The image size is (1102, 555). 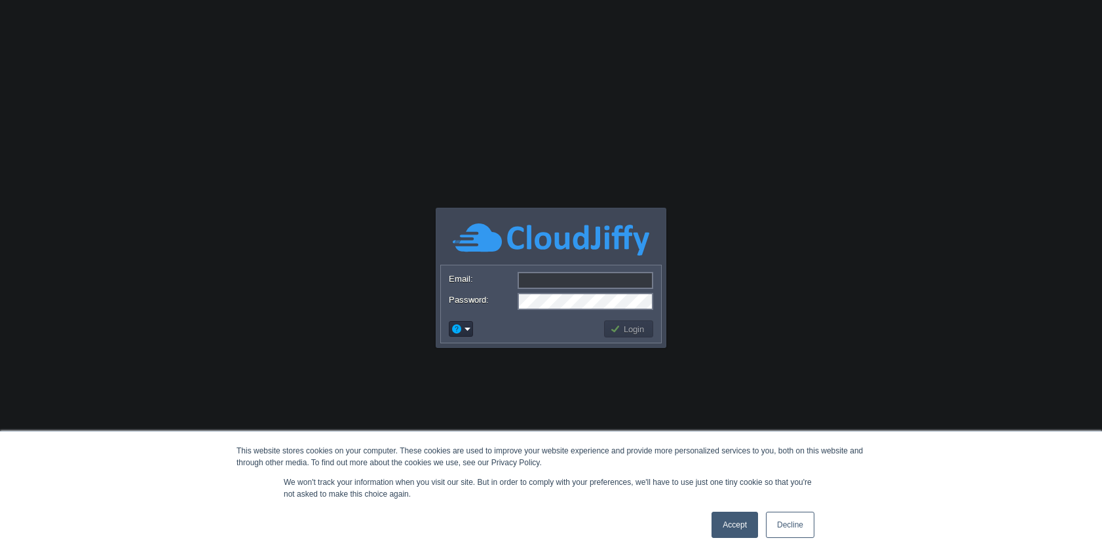 I want to click on p: We won't track your information when you visit our site. But in order to comply with your prefere..., so click(x=551, y=488).